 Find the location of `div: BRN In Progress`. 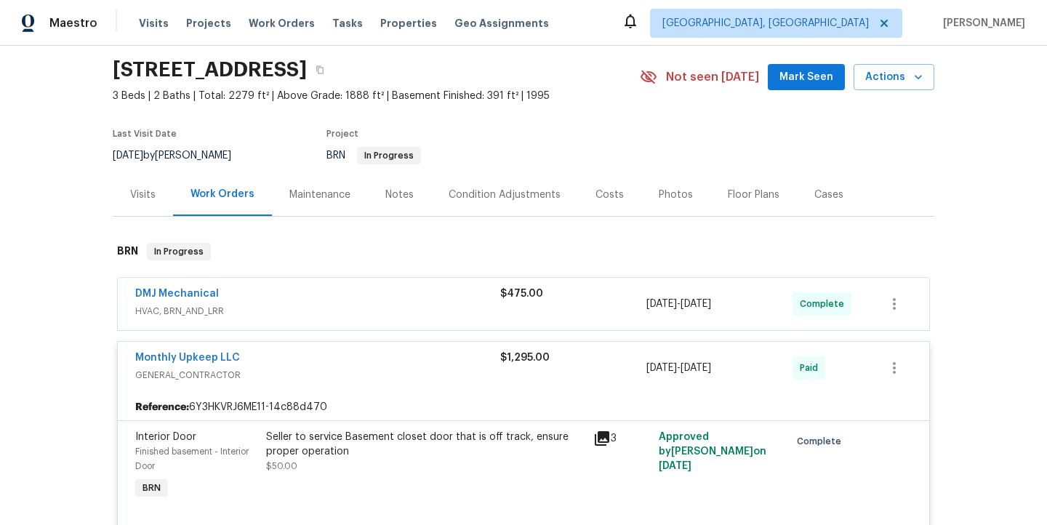

div: BRN In Progress is located at coordinates (523, 252).